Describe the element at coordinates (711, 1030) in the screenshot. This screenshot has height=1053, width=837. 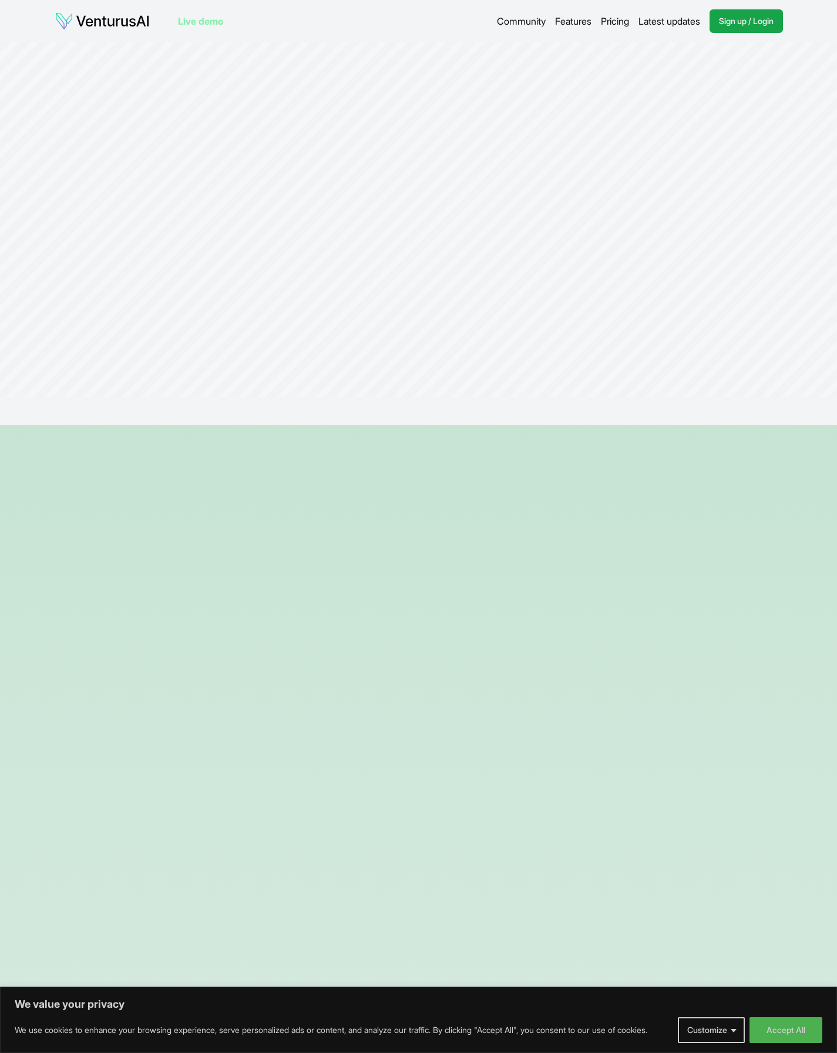
I see `button: Customize` at that location.